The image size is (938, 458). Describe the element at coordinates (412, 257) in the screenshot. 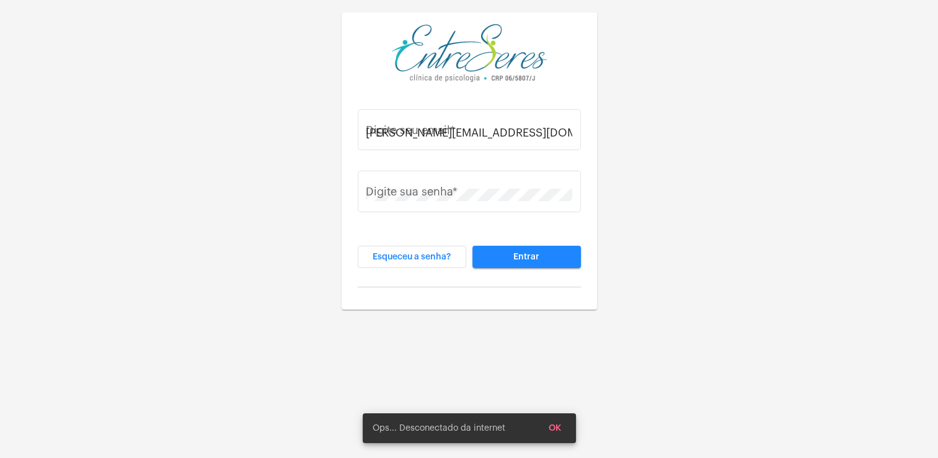

I see `button: Esqueceu a senha?` at that location.